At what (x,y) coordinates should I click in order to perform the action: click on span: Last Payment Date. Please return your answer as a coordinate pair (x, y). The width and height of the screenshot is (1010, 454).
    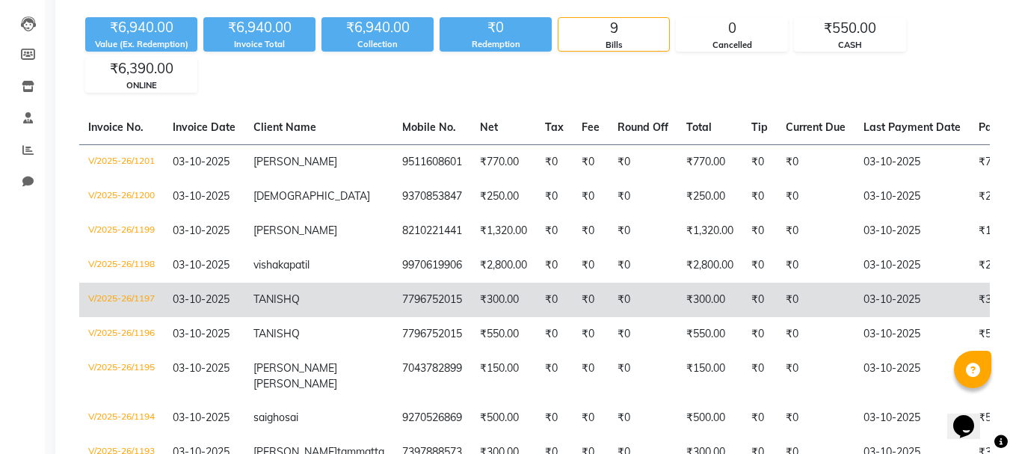
    Looking at the image, I should click on (912, 127).